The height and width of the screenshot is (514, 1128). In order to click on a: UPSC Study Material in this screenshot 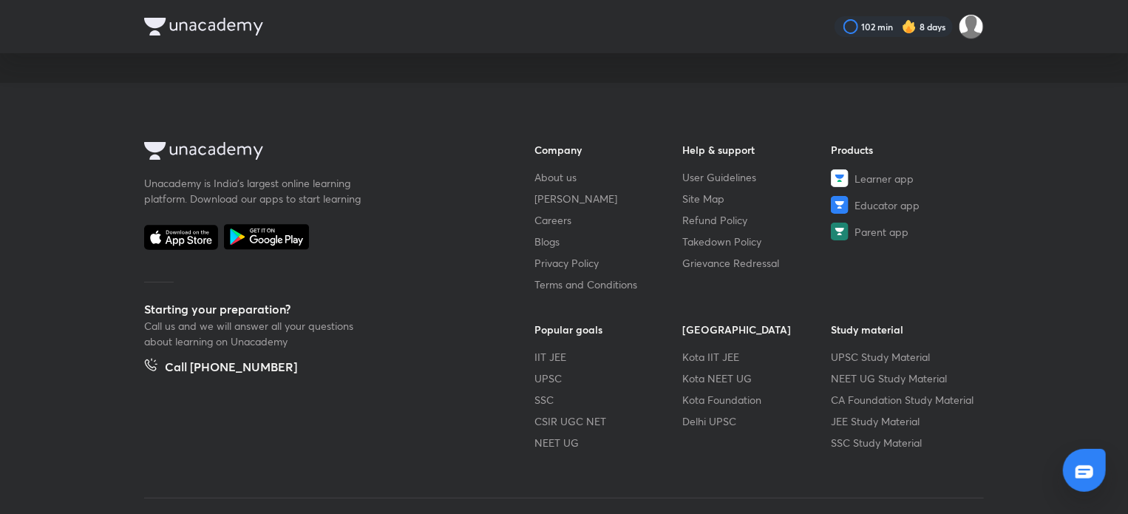, I will do `click(904, 356)`.